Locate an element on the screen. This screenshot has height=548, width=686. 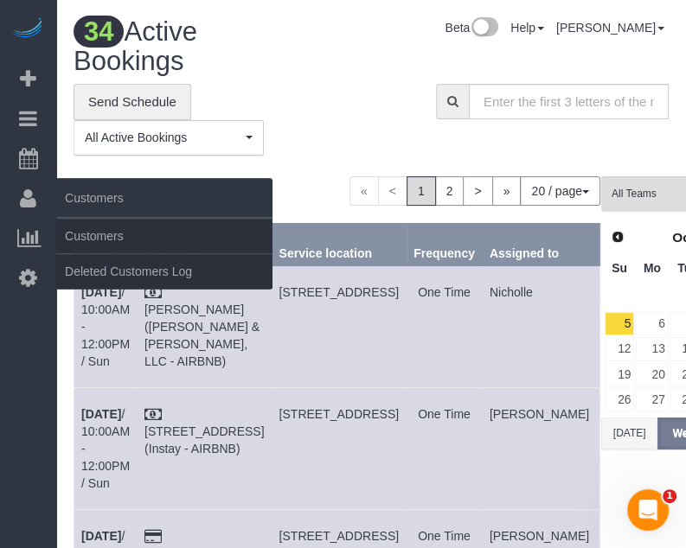
a: Send Schedule is located at coordinates (132, 102).